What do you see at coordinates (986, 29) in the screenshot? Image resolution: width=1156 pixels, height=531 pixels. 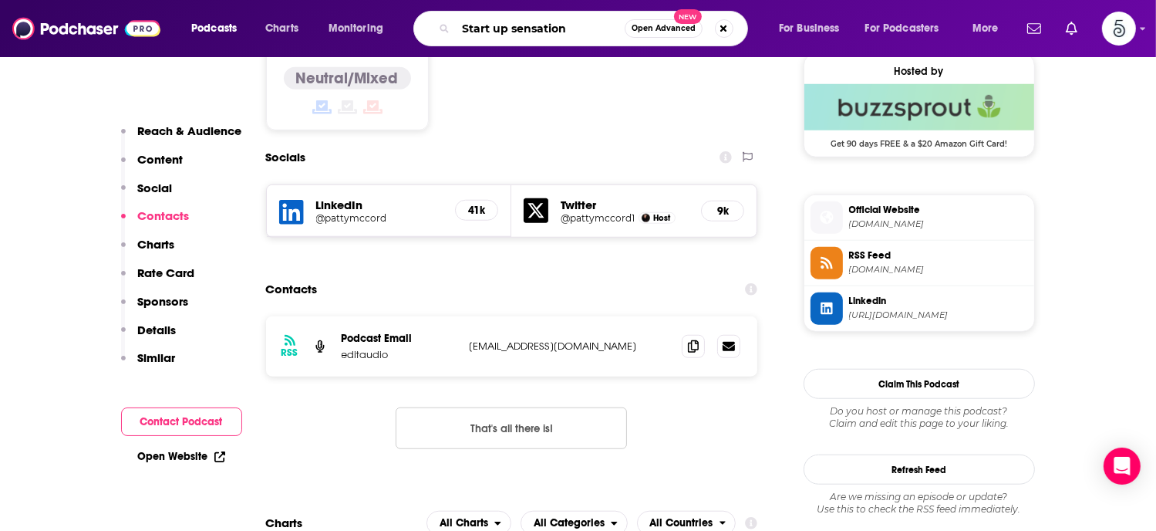 I see `span: More` at bounding box center [986, 29].